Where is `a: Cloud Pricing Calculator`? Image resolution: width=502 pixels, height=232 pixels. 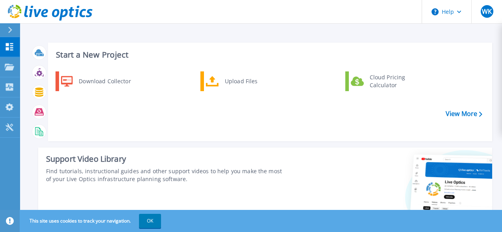 a: Cloud Pricing Calculator is located at coordinates (386, 81).